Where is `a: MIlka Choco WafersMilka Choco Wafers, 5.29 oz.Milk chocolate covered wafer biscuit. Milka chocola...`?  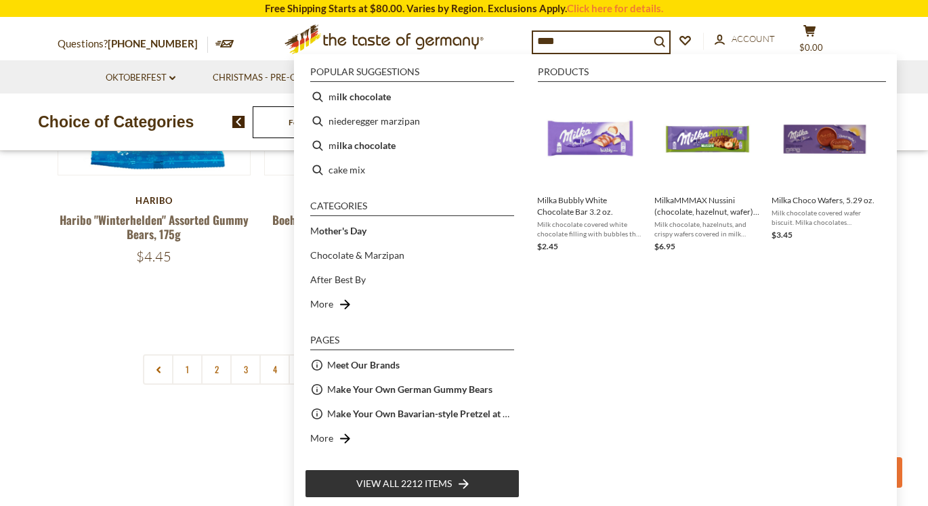 a: MIlka Choco WafersMilka Choco Wafers, 5.29 oz.Milk chocolate covered wafer biscuit. Milka chocola... is located at coordinates (824, 171).